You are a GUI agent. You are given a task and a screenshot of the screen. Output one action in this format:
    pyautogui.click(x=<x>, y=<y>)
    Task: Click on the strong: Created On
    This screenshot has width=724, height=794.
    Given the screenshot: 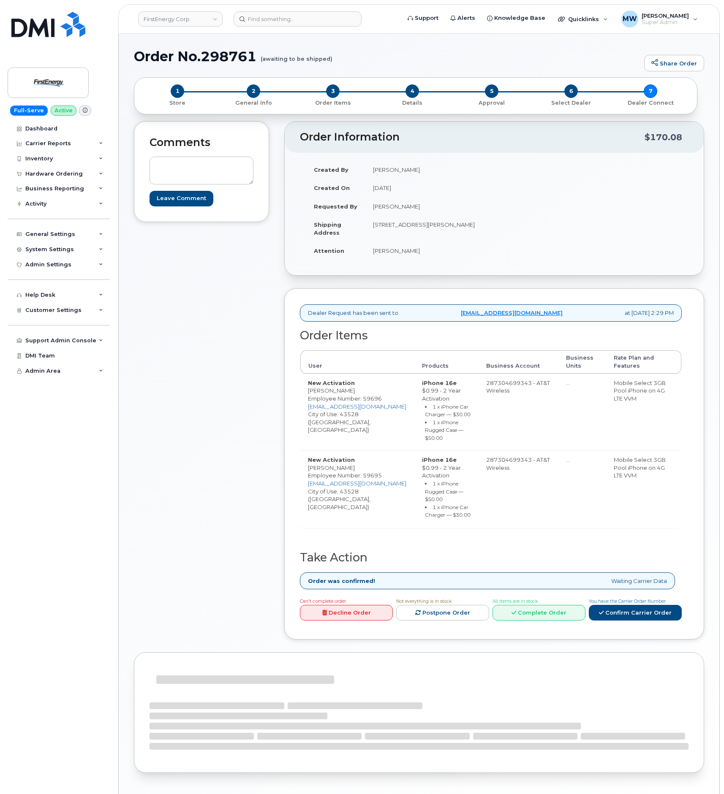 What is the action you would take?
    pyautogui.click(x=331, y=188)
    